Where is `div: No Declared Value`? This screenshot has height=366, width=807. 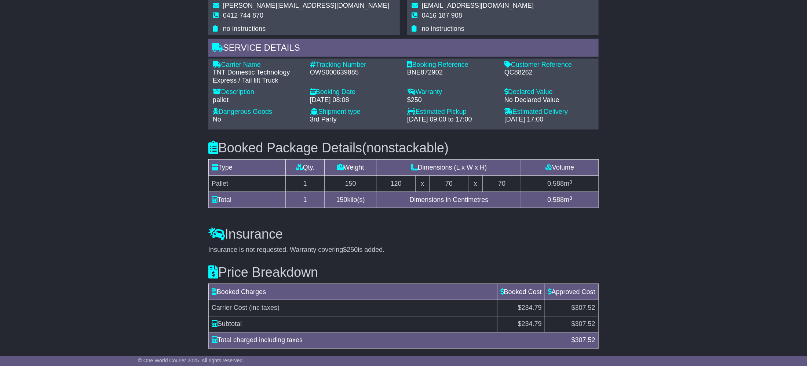
div: No Declared Value is located at coordinates (549, 100).